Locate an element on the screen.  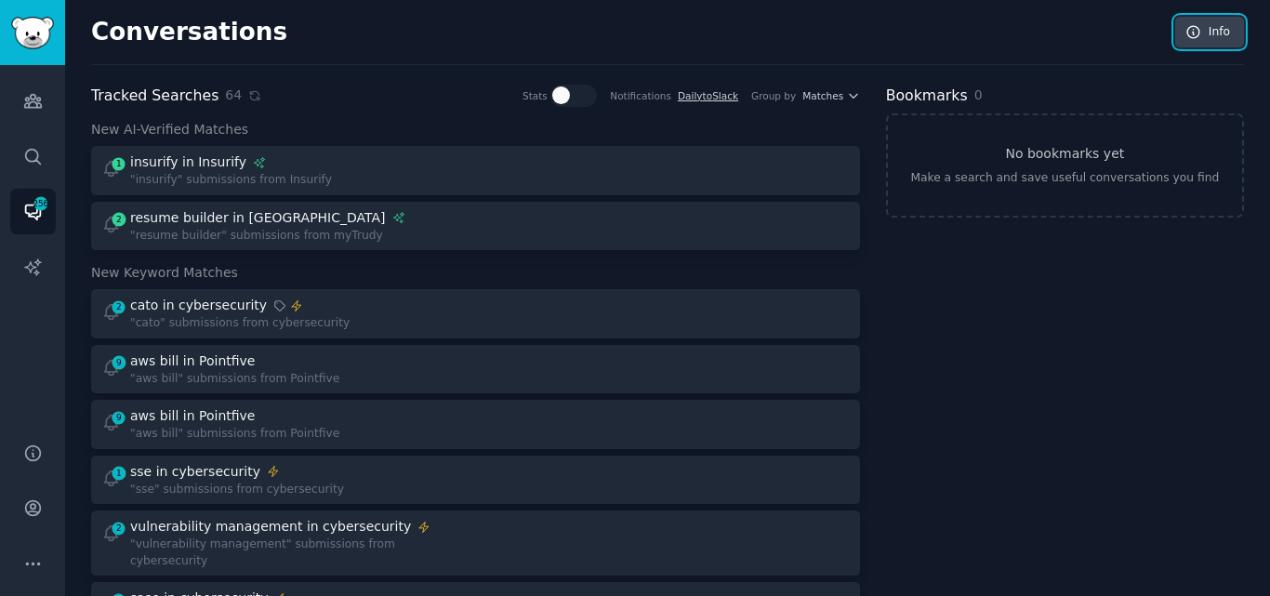
h2: Tracked Searches is located at coordinates (154, 96).